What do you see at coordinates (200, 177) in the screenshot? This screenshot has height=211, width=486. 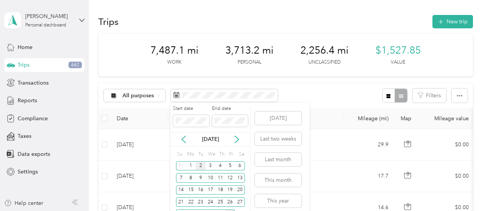 I see `div: 9` at bounding box center [200, 177].